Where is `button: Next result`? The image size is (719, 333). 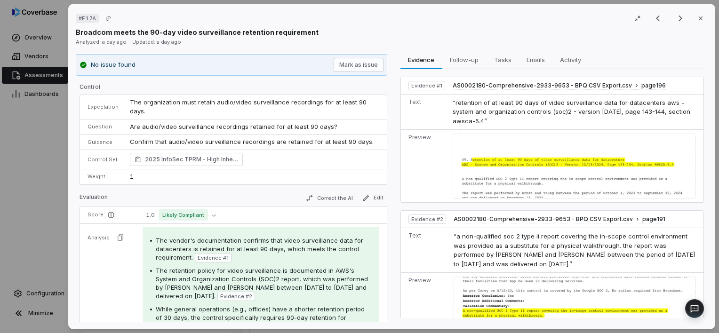
button: Next result is located at coordinates (681, 18).